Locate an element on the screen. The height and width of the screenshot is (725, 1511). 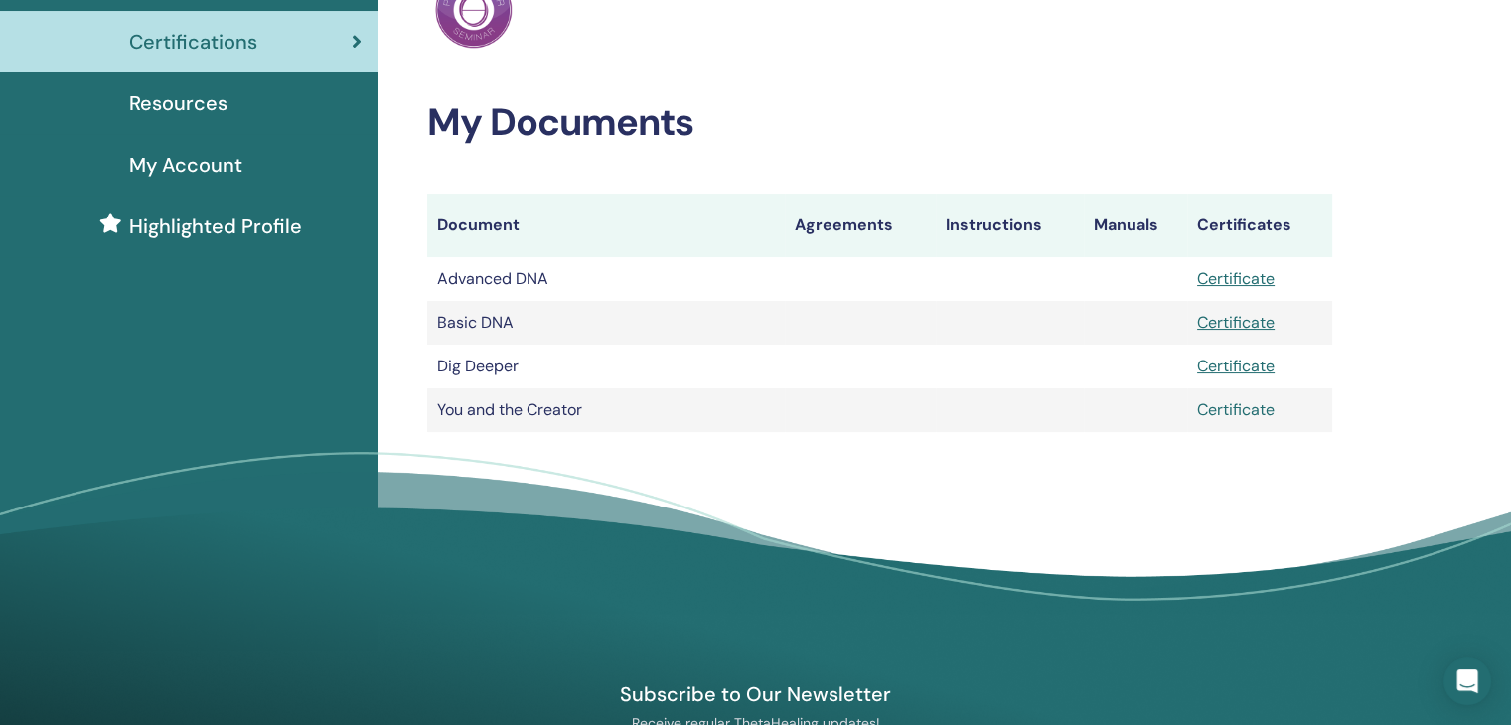
th: Manuals is located at coordinates (1135, 226).